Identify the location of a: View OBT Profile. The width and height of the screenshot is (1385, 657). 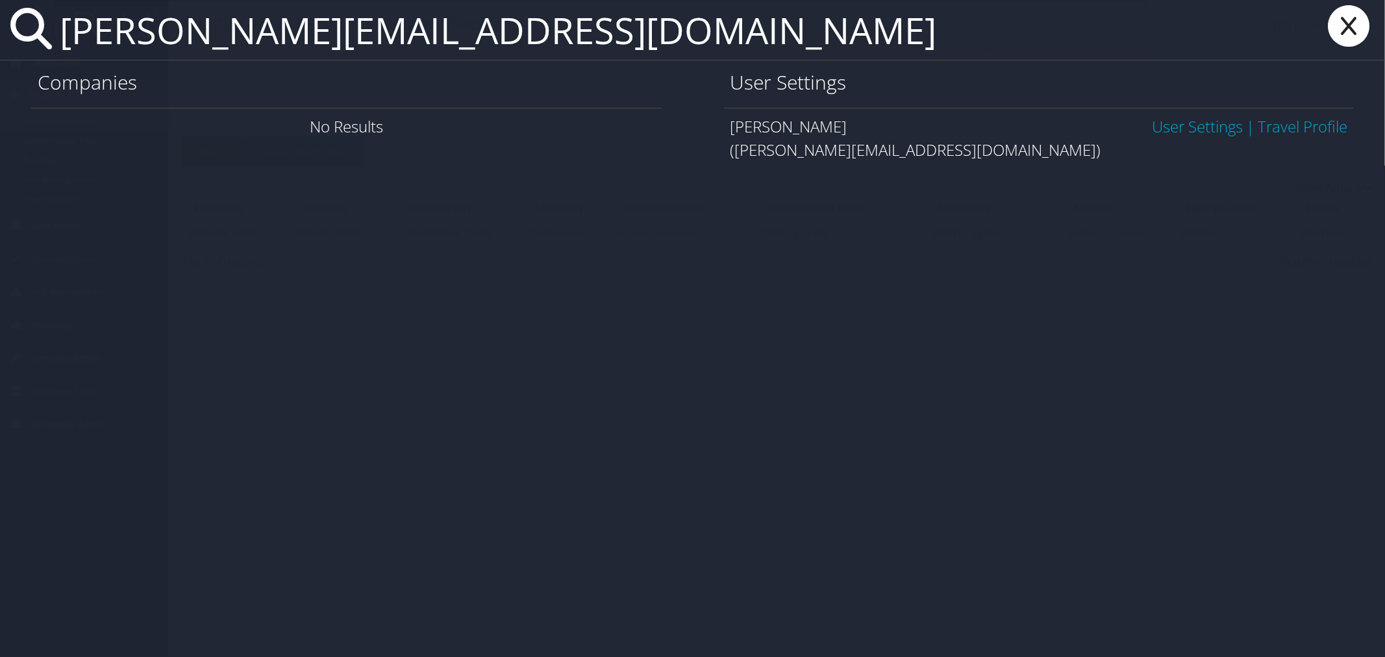
(1303, 126).